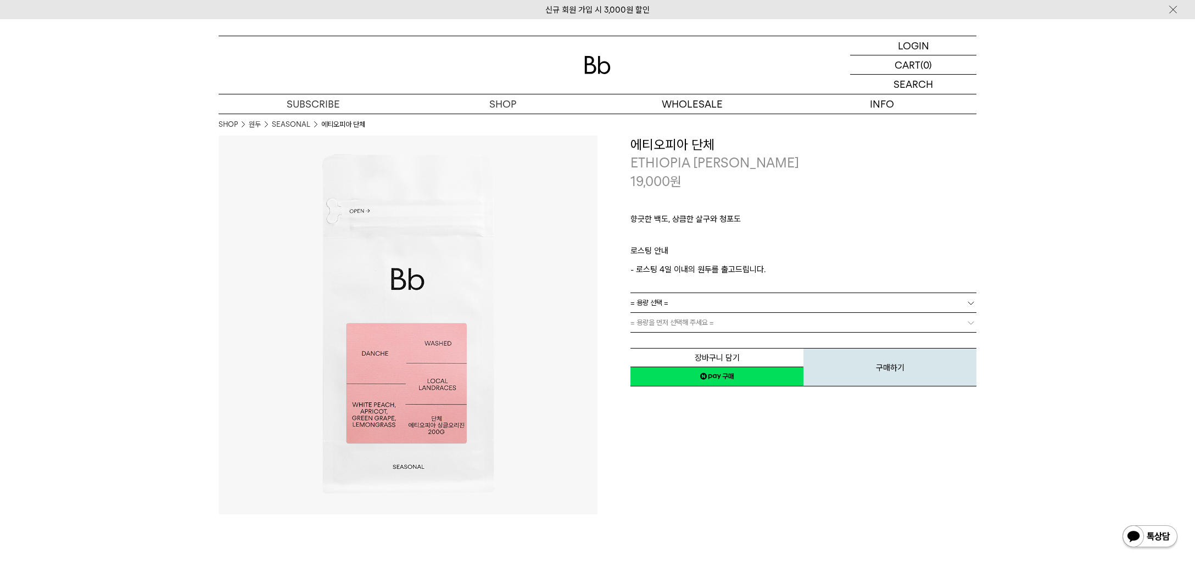 The height and width of the screenshot is (567, 1195). Describe the element at coordinates (408, 325) in the screenshot. I see `img: 에티오피아 단체` at that location.